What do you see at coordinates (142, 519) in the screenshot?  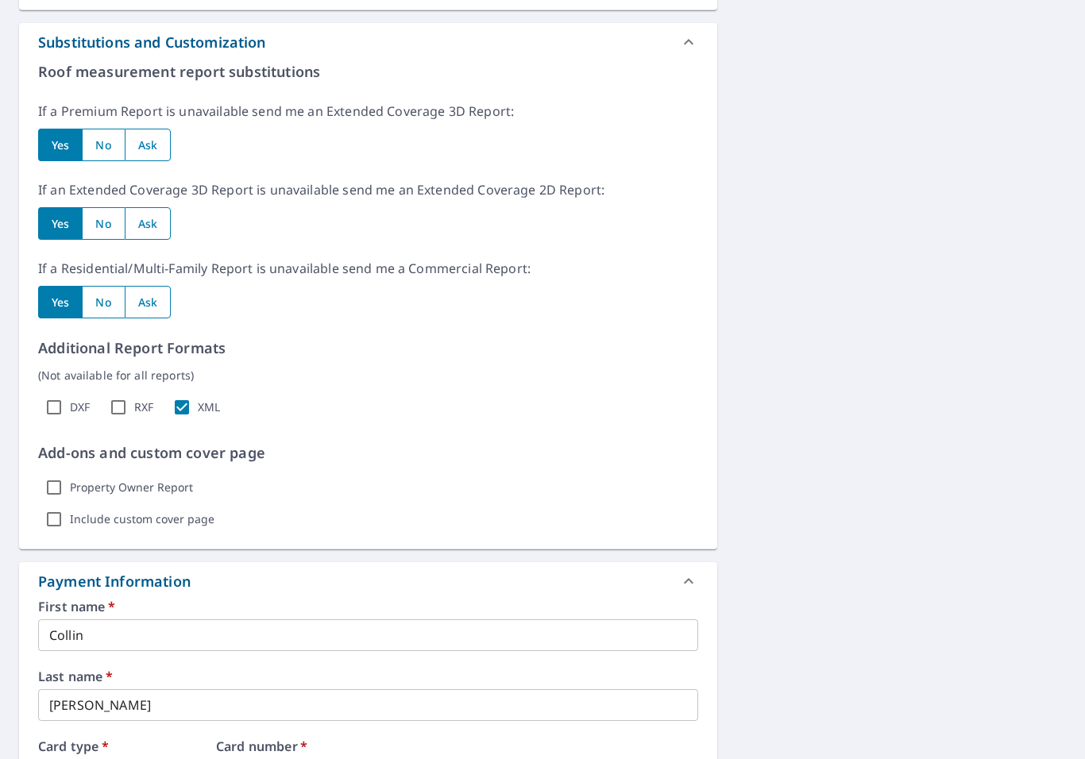 I see `label: Include custom cover page` at bounding box center [142, 519].